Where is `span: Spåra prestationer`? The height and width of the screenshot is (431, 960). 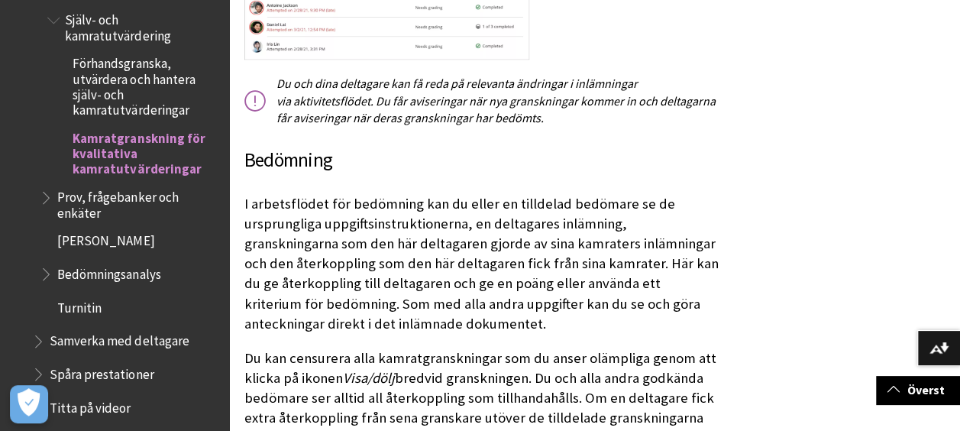
span: Spåra prestationer is located at coordinates (102, 371).